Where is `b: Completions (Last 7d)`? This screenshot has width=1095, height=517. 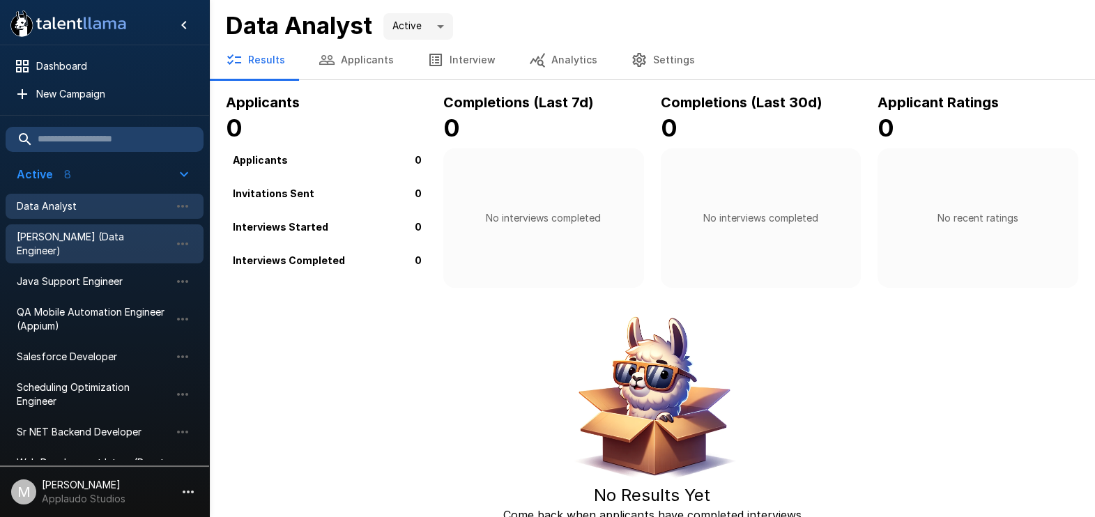 b: Completions (Last 7d) is located at coordinates (519, 102).